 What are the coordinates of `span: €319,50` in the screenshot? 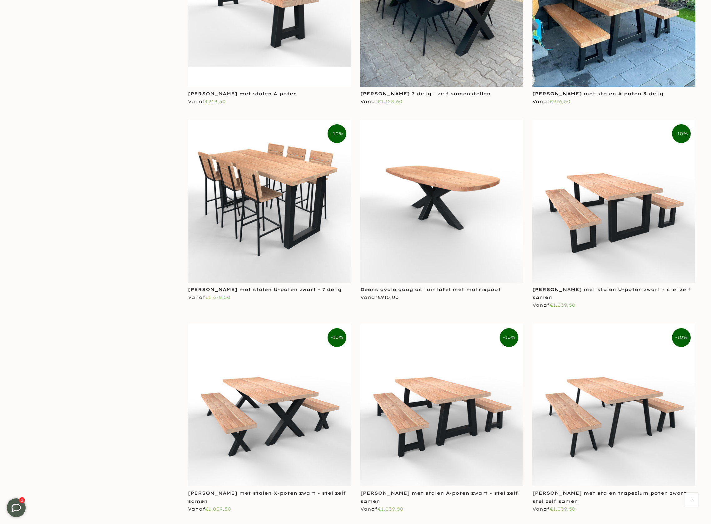 It's located at (215, 101).